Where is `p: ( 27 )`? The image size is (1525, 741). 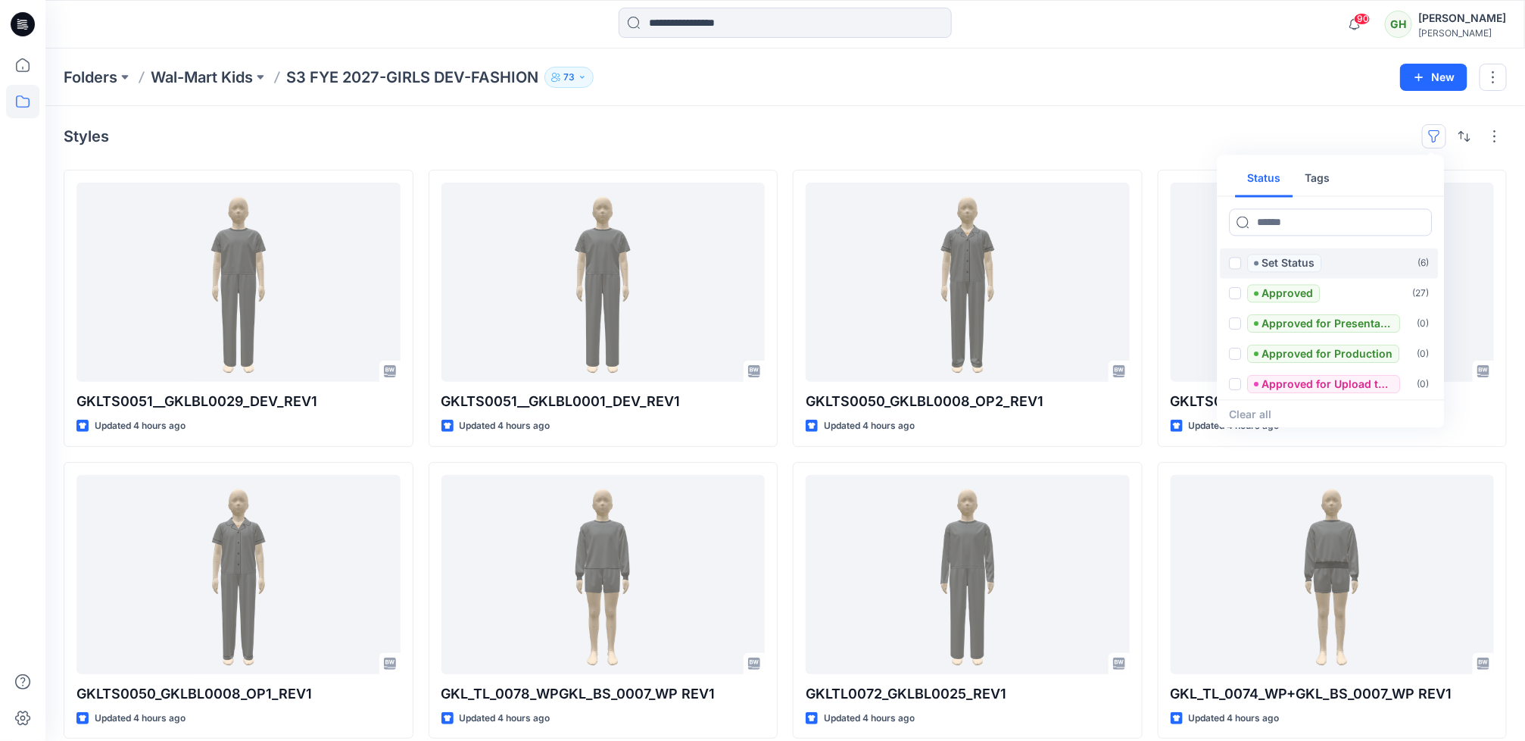 p: ( 27 ) is located at coordinates (1421, 293).